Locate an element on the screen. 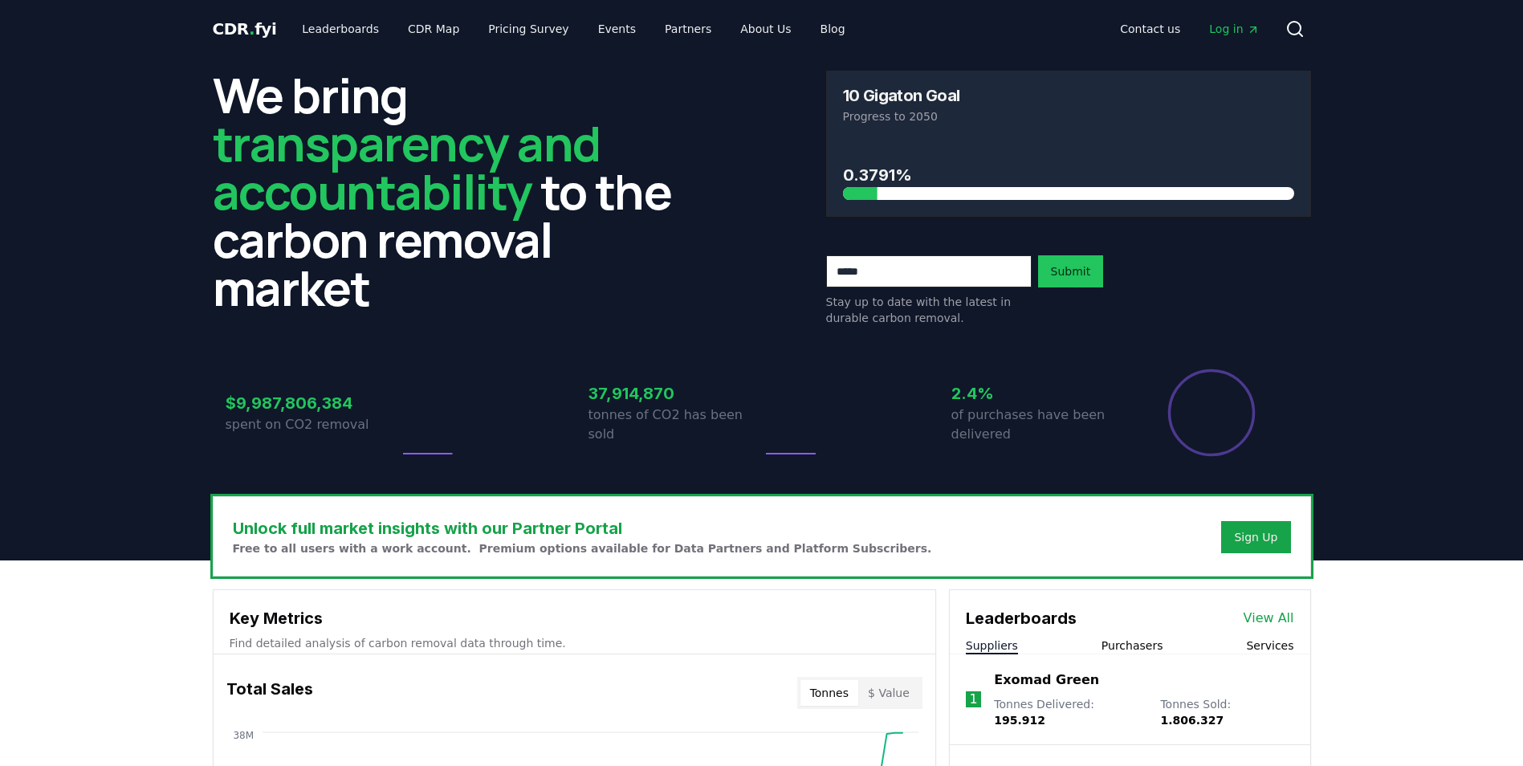  a: Pricing Survey is located at coordinates (528, 29).